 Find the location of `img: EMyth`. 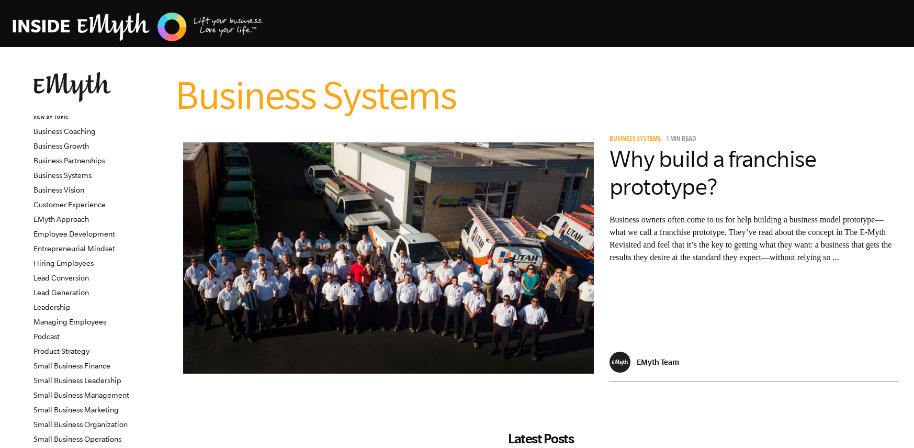

img: EMyth is located at coordinates (72, 87).